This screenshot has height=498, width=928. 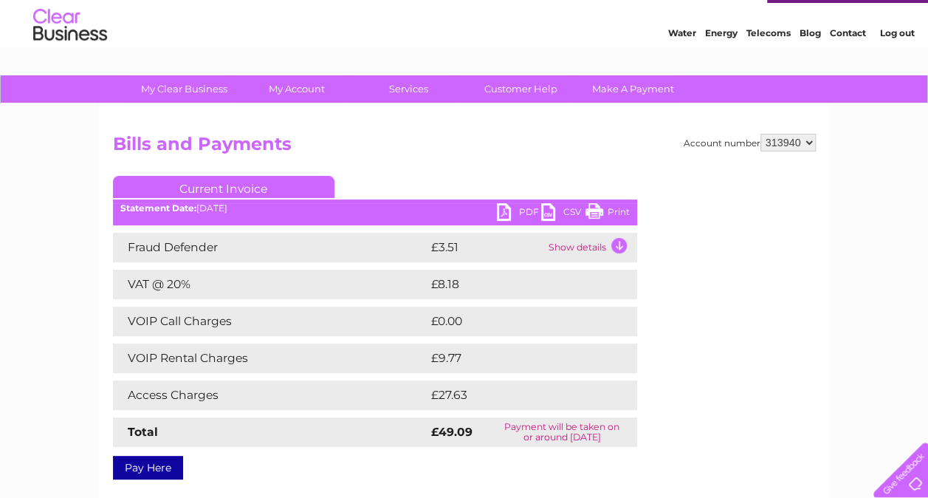 I want to click on td: £9.77, so click(x=515, y=358).